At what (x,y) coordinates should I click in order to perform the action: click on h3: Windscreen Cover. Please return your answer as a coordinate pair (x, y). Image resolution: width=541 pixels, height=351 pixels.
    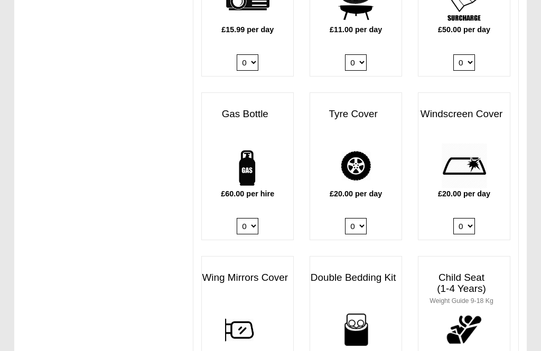
    Looking at the image, I should click on (464, 114).